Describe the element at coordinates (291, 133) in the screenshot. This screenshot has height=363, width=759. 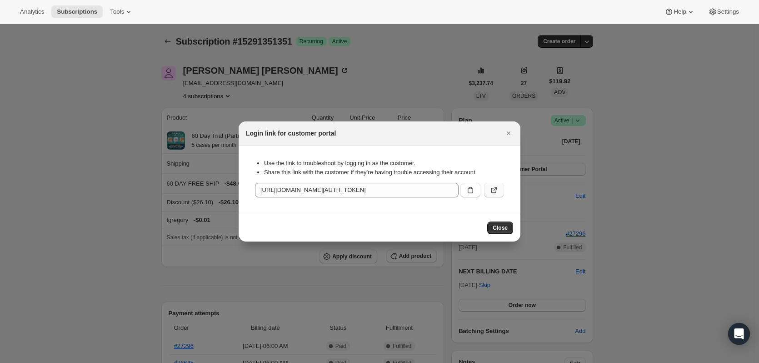
I see `h2: Login link for customer portal` at that location.